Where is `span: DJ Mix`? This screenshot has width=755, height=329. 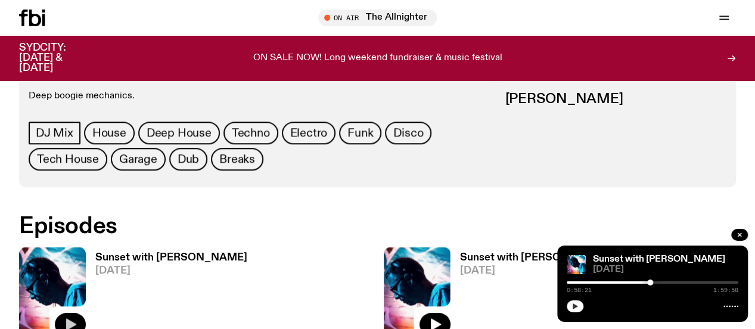
span: DJ Mix is located at coordinates (54, 133).